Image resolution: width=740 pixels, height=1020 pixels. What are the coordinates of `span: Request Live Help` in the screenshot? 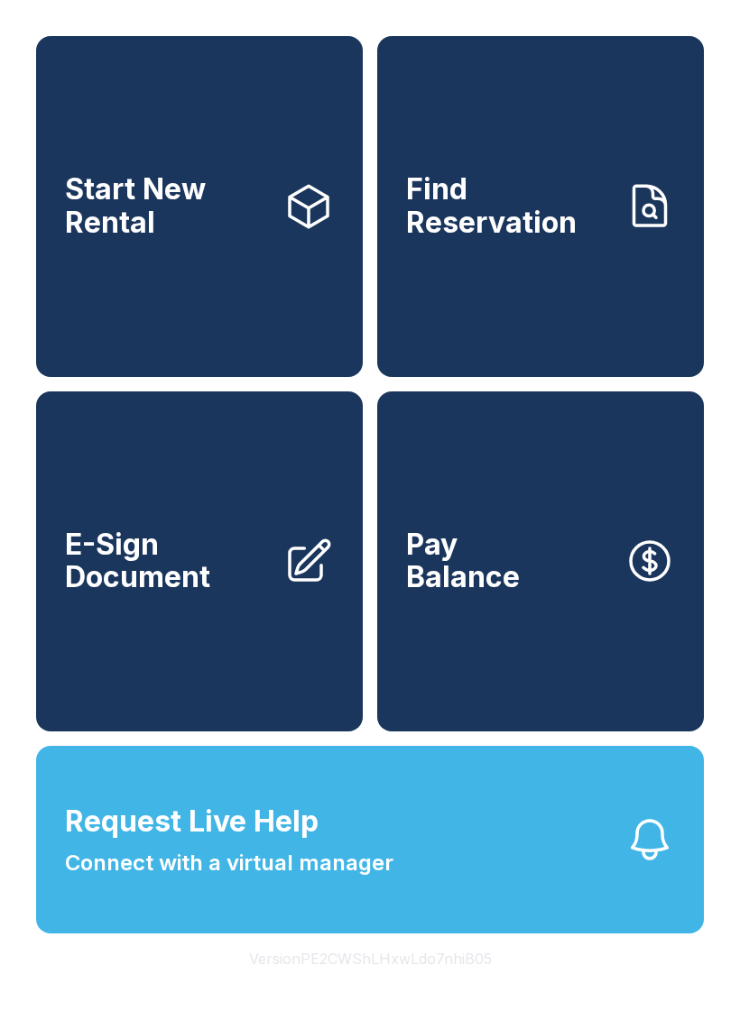 It's located at (191, 822).